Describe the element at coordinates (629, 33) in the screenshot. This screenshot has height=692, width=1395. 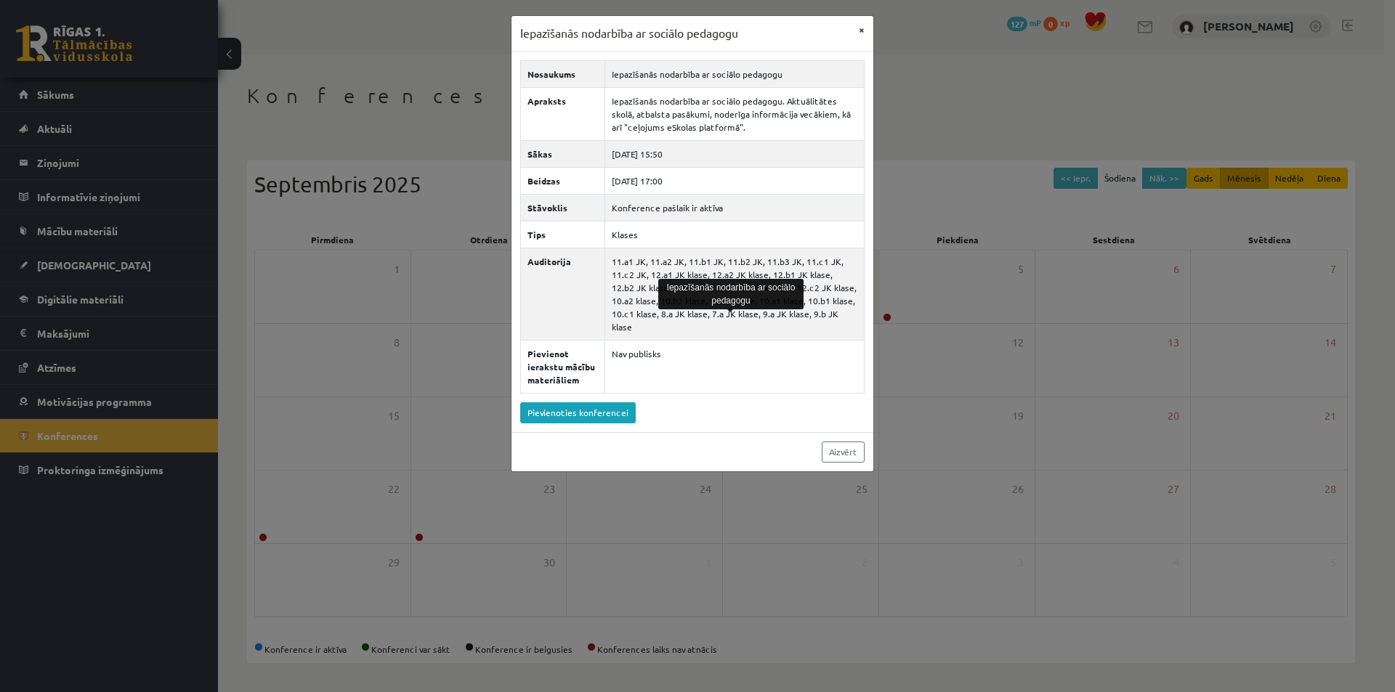
I see `h3: Iepazīšanās nodarbība ar sociālo pedagogu` at that location.